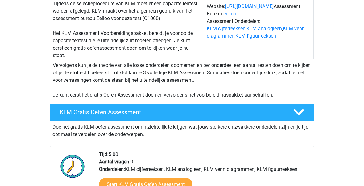  I want to click on a: KLM cijferreeksen, so click(226, 28).